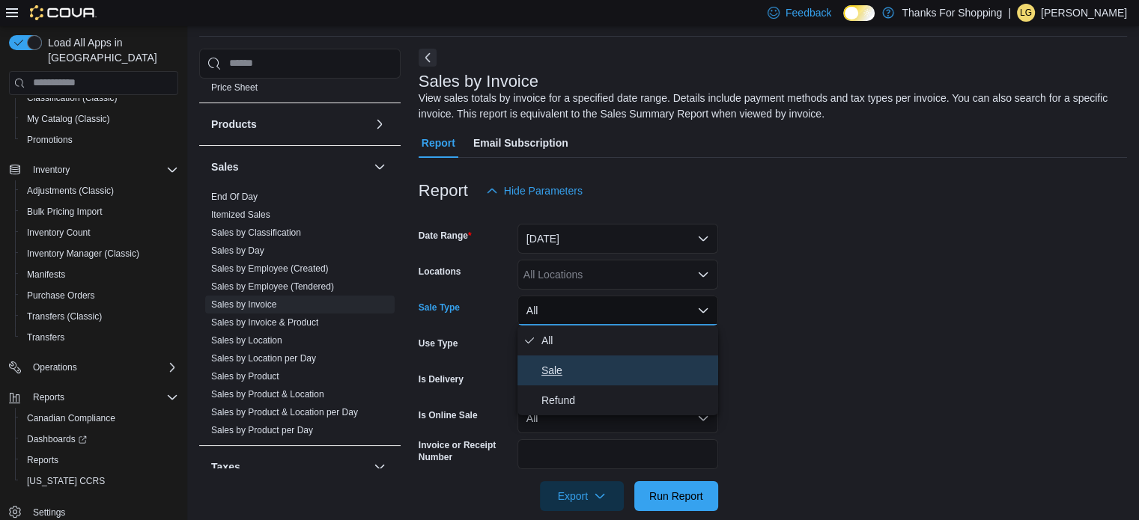 This screenshot has width=1139, height=520. What do you see at coordinates (264, 323) in the screenshot?
I see `a: Sales by Invoice & Product` at bounding box center [264, 323].